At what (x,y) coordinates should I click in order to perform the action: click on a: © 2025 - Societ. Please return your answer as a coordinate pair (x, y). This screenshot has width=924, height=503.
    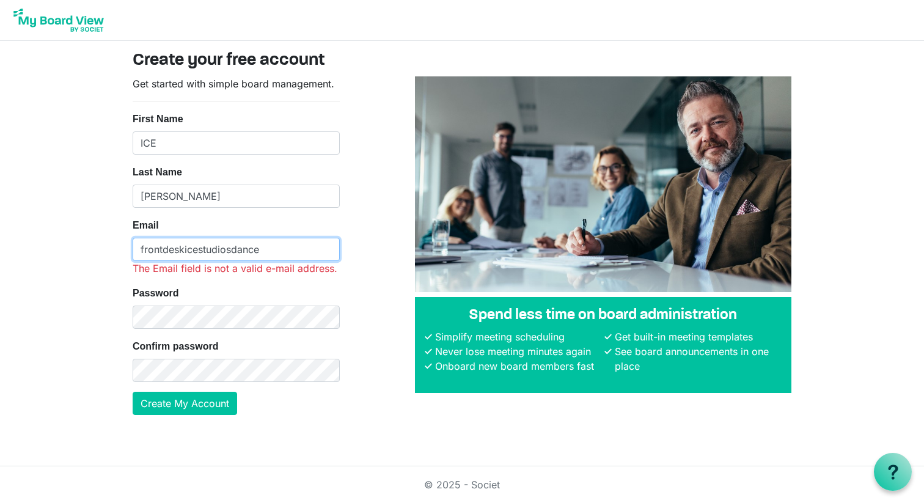
    Looking at the image, I should click on (462, 485).